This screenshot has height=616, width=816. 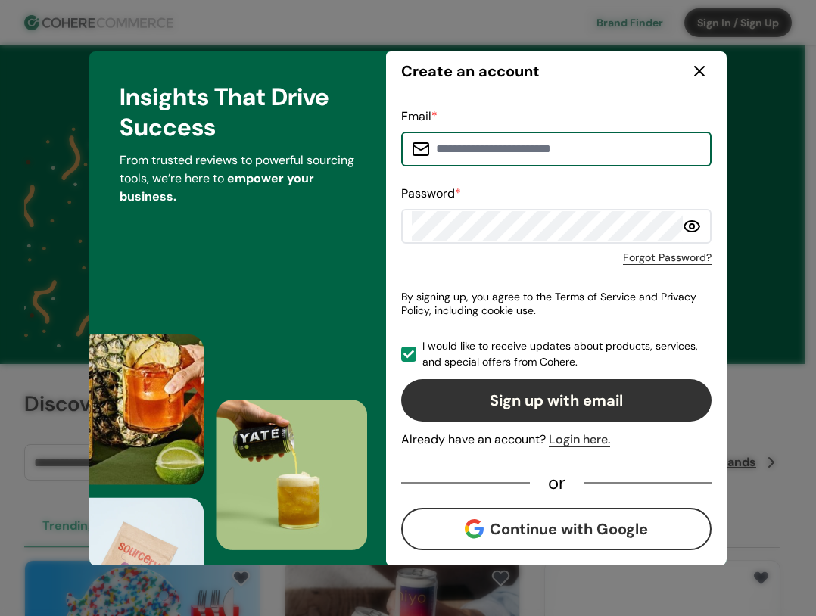 What do you see at coordinates (431, 193) in the screenshot?
I see `label: Password` at bounding box center [431, 193].